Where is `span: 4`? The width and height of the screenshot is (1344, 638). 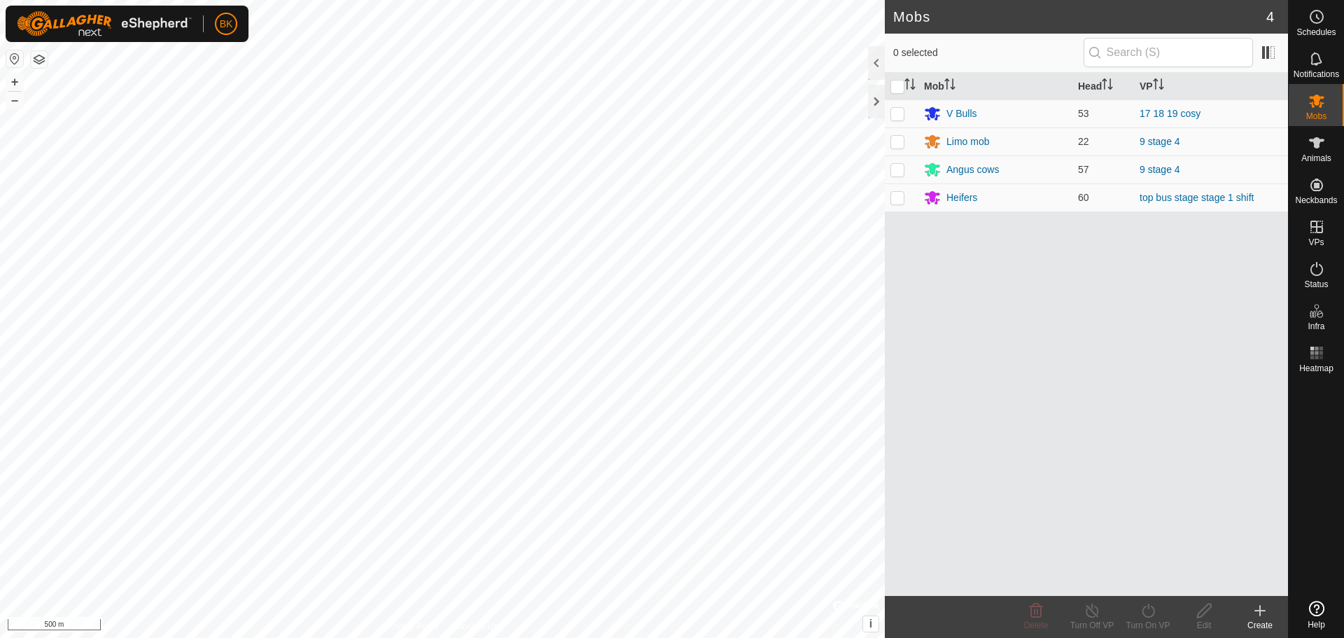
span: 4 is located at coordinates (1270, 17).